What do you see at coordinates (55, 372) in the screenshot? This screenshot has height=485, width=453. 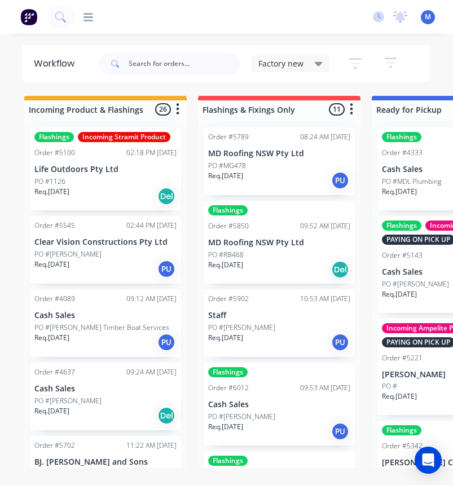 I see `div: Order #4637` at bounding box center [55, 372].